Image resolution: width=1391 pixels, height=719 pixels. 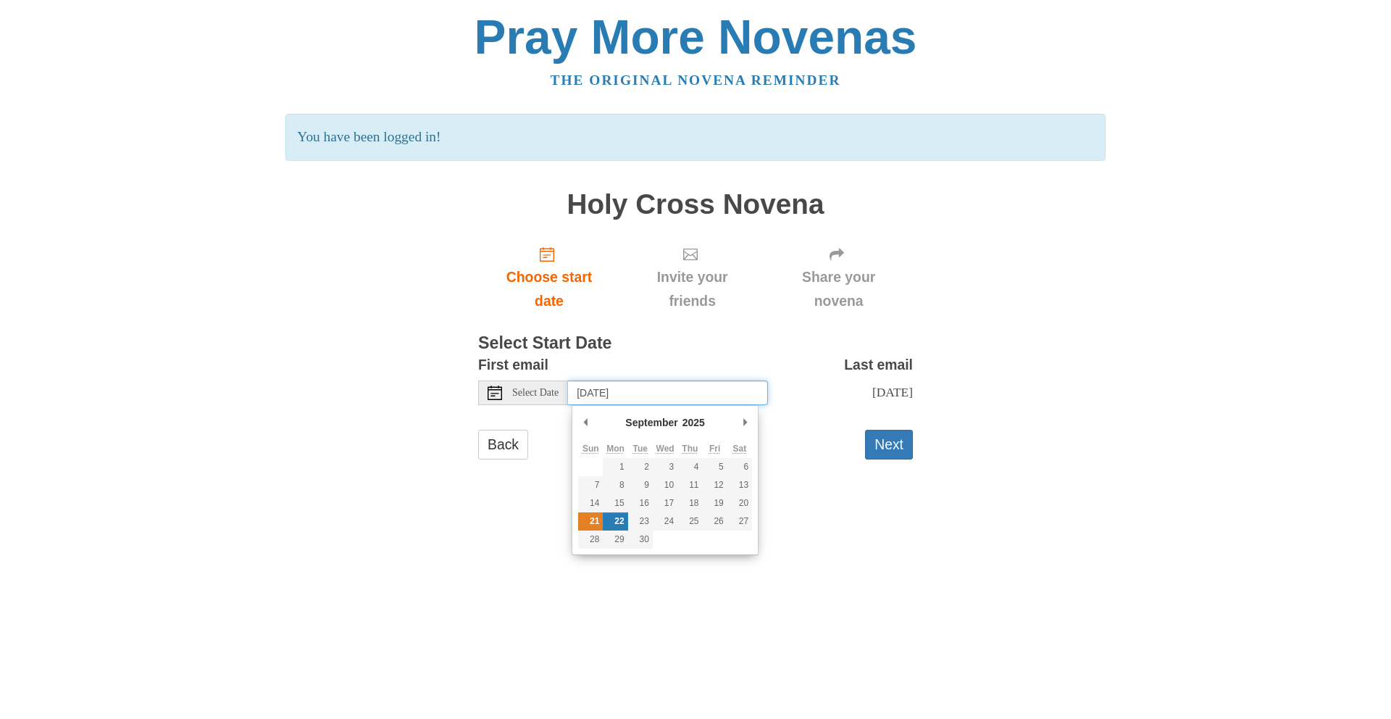 I want to click on button: 3, so click(x=665, y=466).